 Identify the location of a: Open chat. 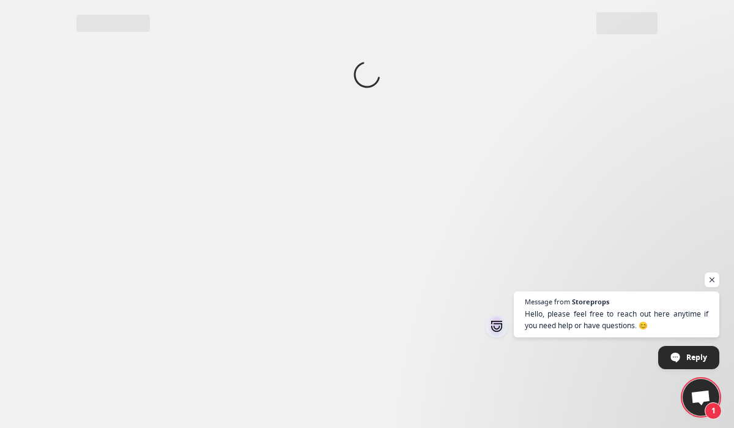
(701, 397).